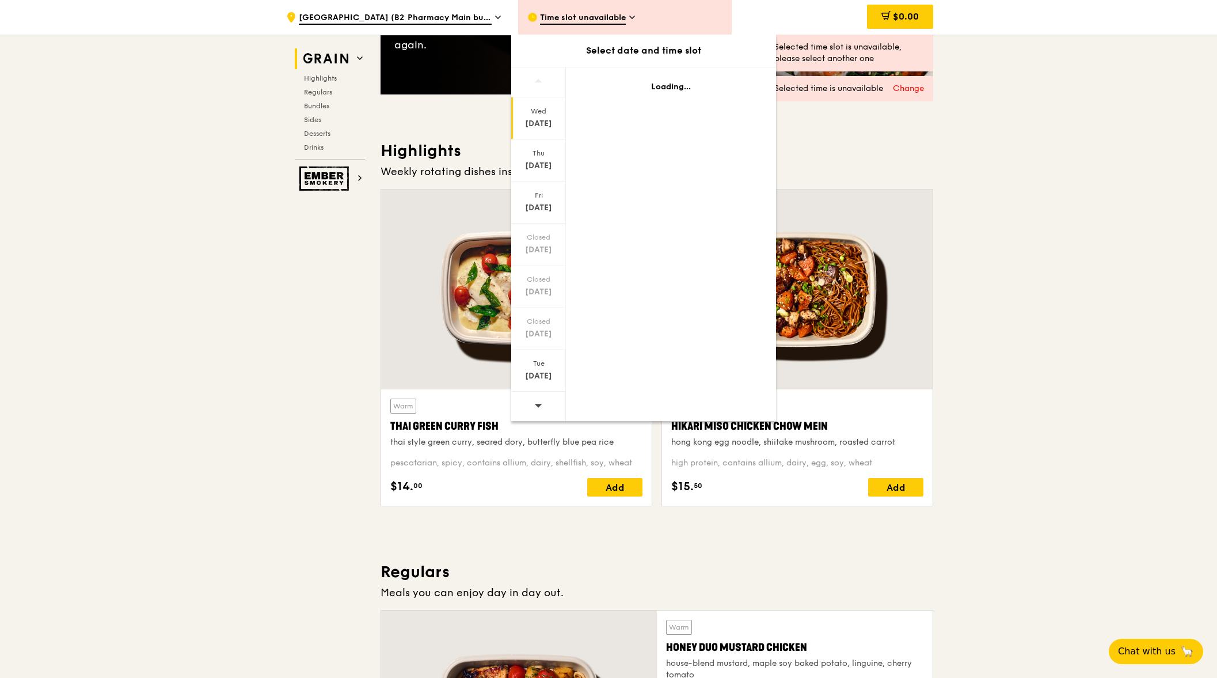  I want to click on span: 50, so click(698, 485).